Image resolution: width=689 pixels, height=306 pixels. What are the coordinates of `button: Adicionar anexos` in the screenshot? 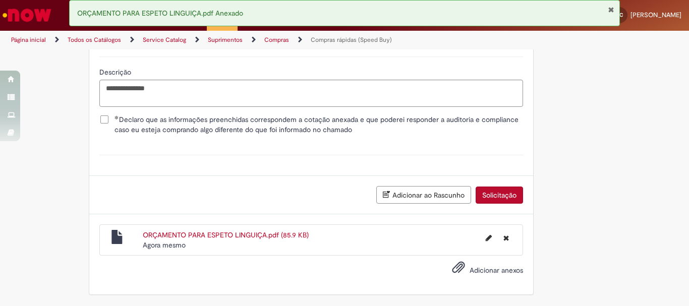 It's located at (458, 270).